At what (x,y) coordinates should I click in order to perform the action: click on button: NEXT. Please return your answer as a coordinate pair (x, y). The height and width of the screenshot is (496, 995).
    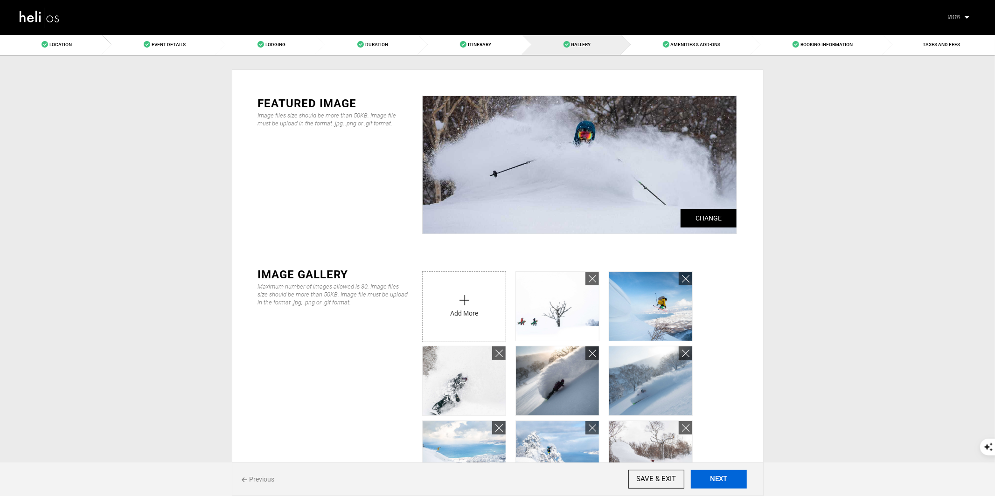
    Looking at the image, I should click on (719, 480).